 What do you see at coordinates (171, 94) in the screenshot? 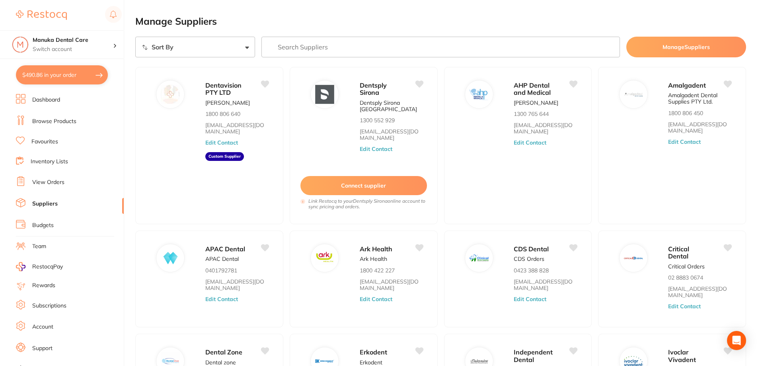
I see `img: Dentavision PTY LTD` at bounding box center [171, 94].